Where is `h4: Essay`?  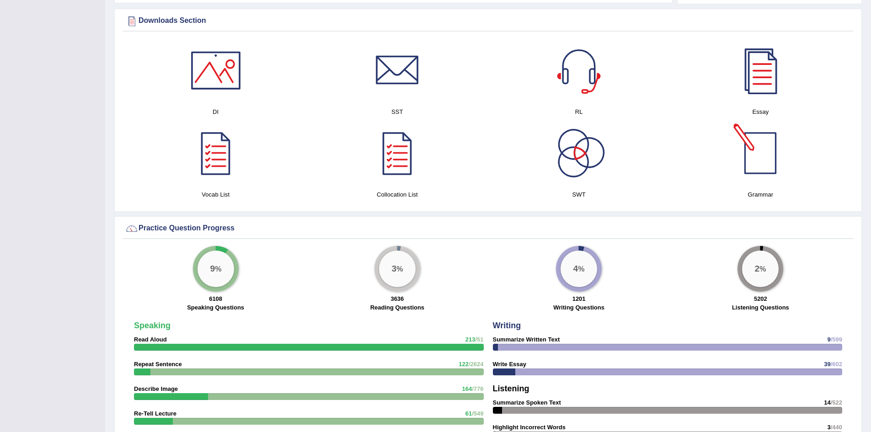 h4: Essay is located at coordinates (760, 112).